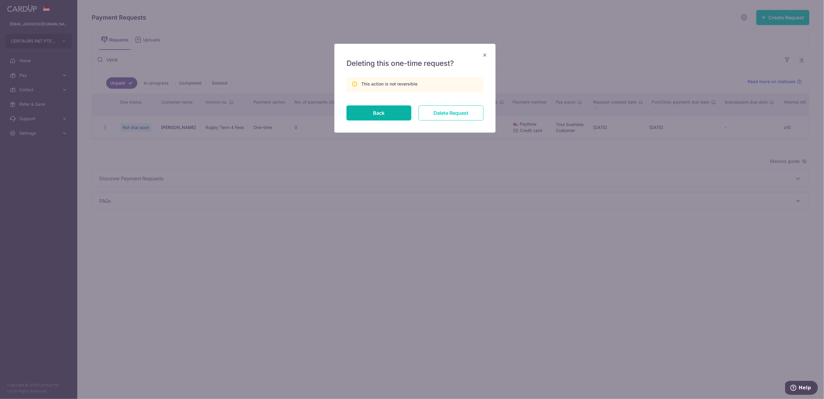  I want to click on span: Help, so click(20, 7).